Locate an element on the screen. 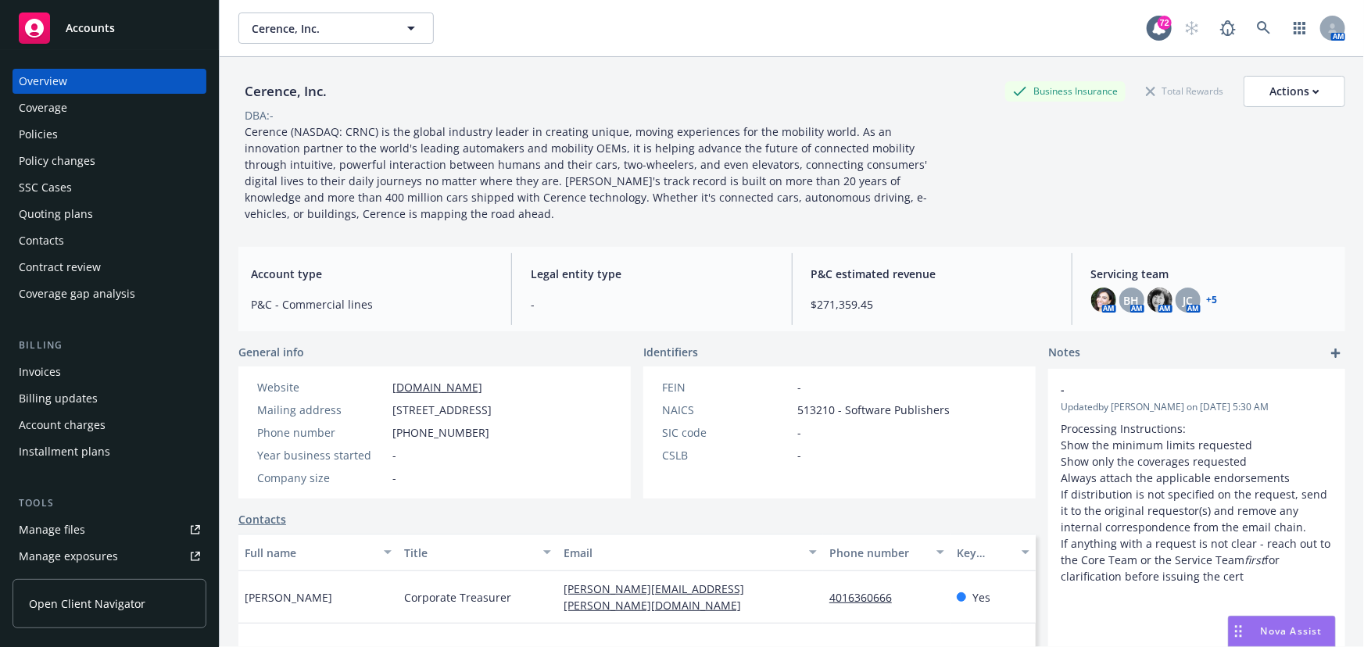 The width and height of the screenshot is (1364, 647). span: Open Client Navigator is located at coordinates (87, 603).